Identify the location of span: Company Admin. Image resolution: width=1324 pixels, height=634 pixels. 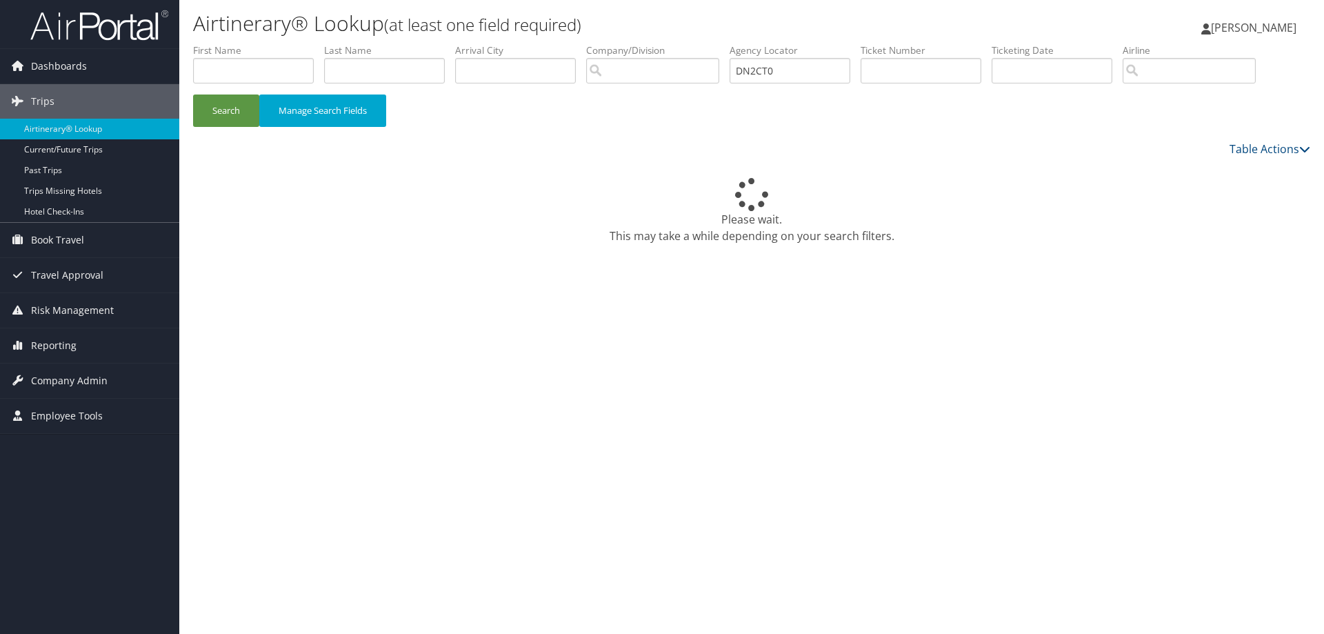
(69, 381).